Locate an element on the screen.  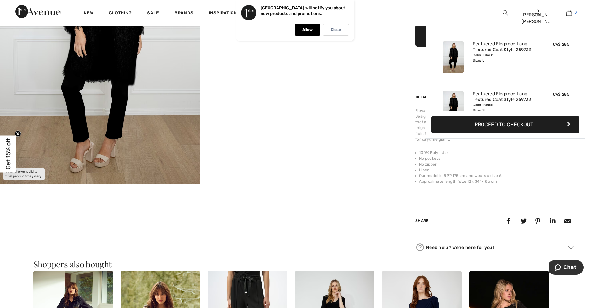
img: search the website is located at coordinates (505, 13).